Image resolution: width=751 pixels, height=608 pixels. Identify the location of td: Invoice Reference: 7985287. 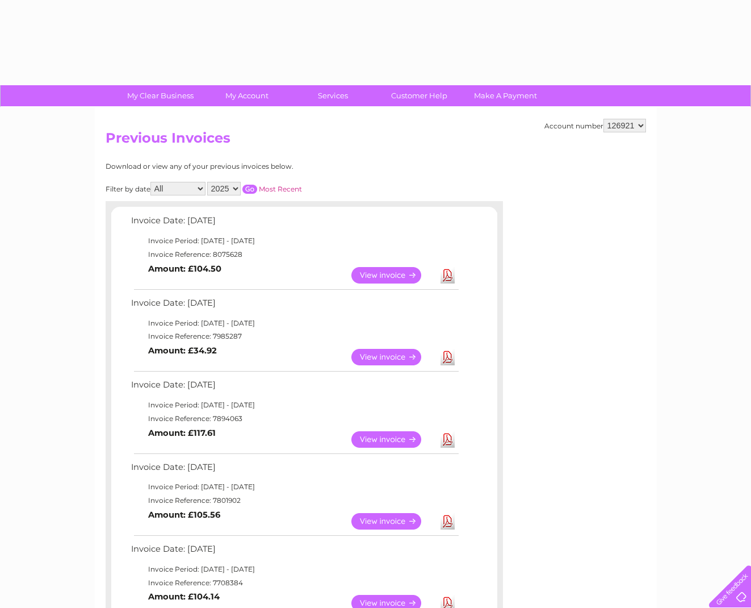
(294, 336).